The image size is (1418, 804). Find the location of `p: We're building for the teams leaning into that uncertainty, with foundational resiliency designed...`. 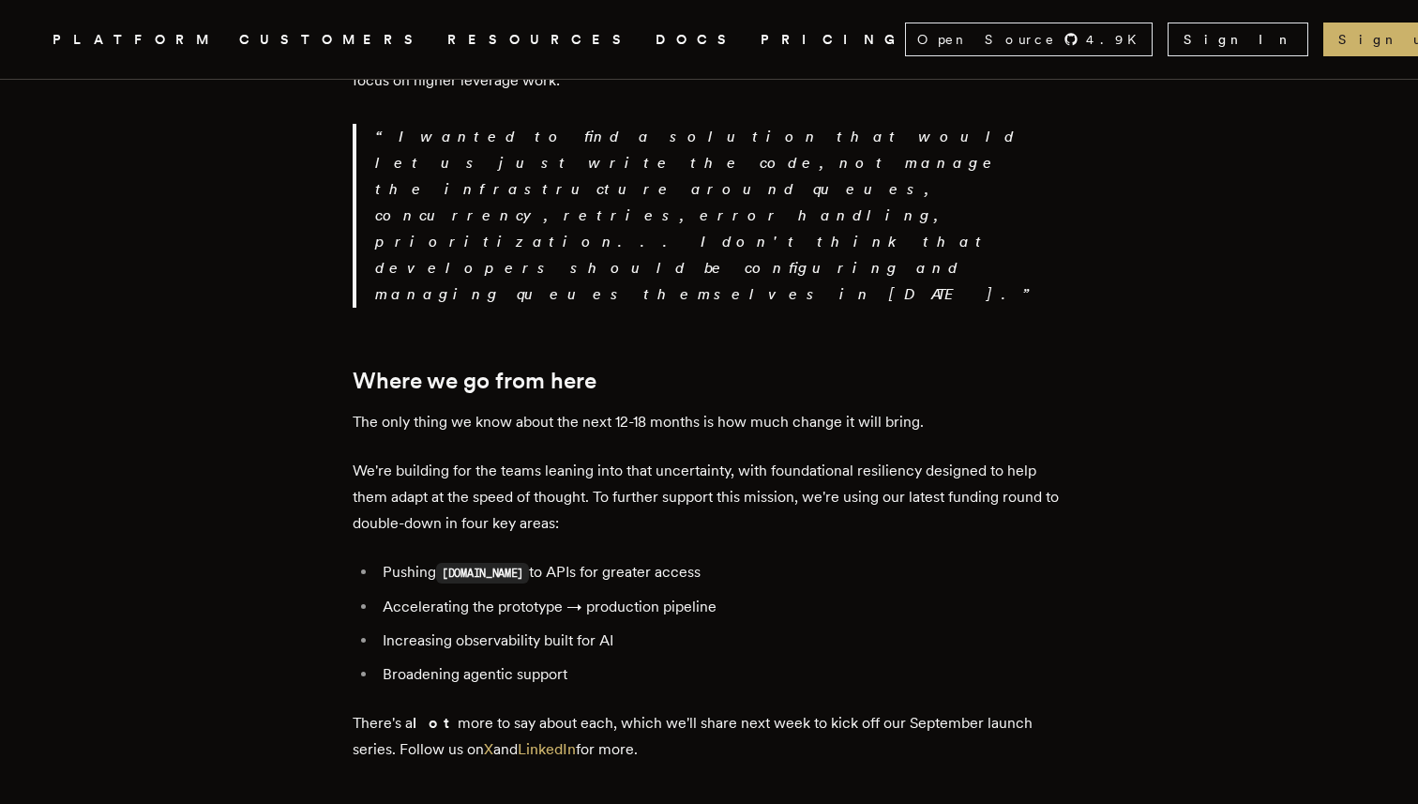

p: We're building for the teams leaning into that uncertainty, with foundational resiliency designed... is located at coordinates (709, 497).